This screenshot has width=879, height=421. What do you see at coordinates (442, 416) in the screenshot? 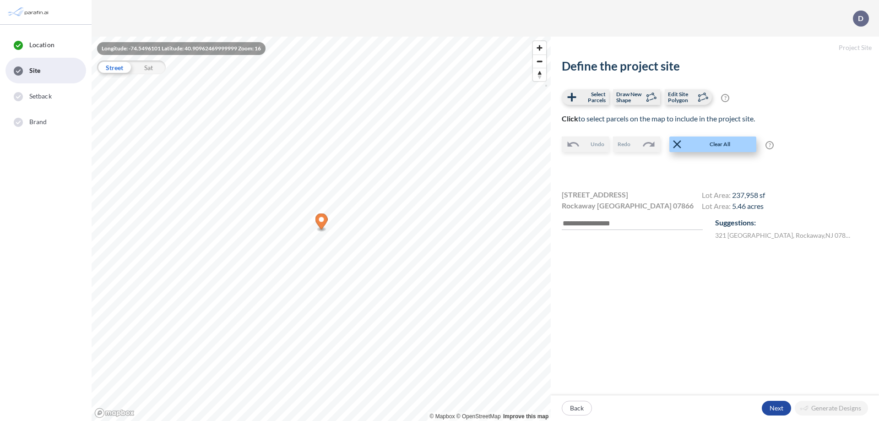
I see `a: Mapbox` at bounding box center [442, 416].